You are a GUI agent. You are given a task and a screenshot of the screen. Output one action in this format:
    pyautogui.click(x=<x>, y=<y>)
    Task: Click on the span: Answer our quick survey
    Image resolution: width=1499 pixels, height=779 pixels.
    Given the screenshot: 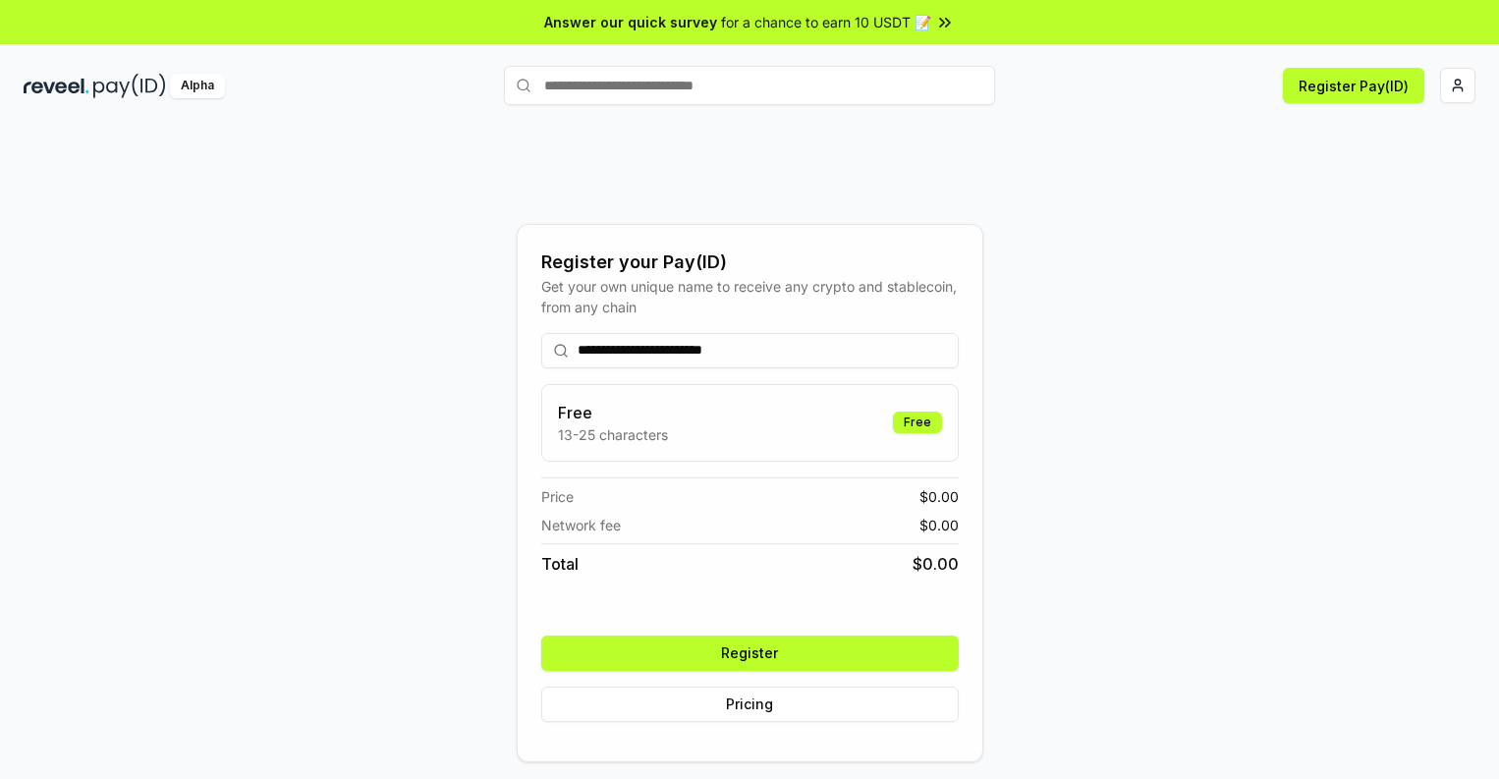 What is the action you would take?
    pyautogui.click(x=631, y=22)
    